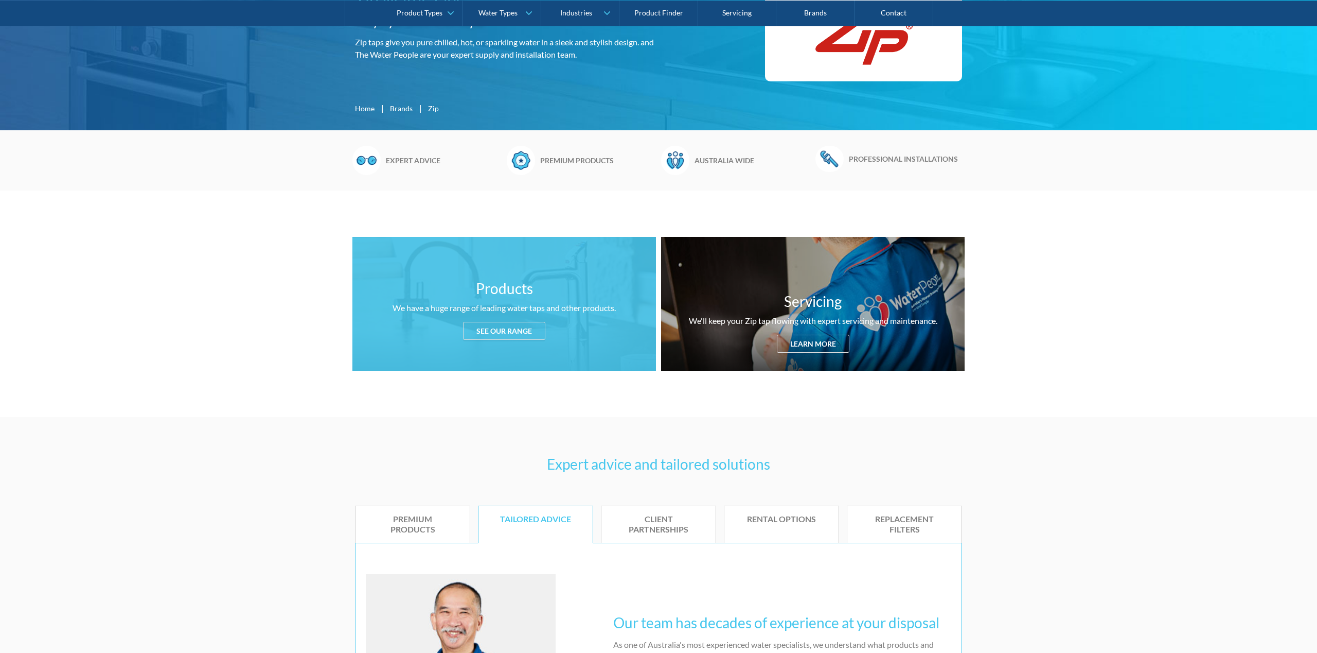 The width and height of the screenshot is (1317, 653). Describe the element at coordinates (419, 12) in the screenshot. I see `div: Product Types` at that location.